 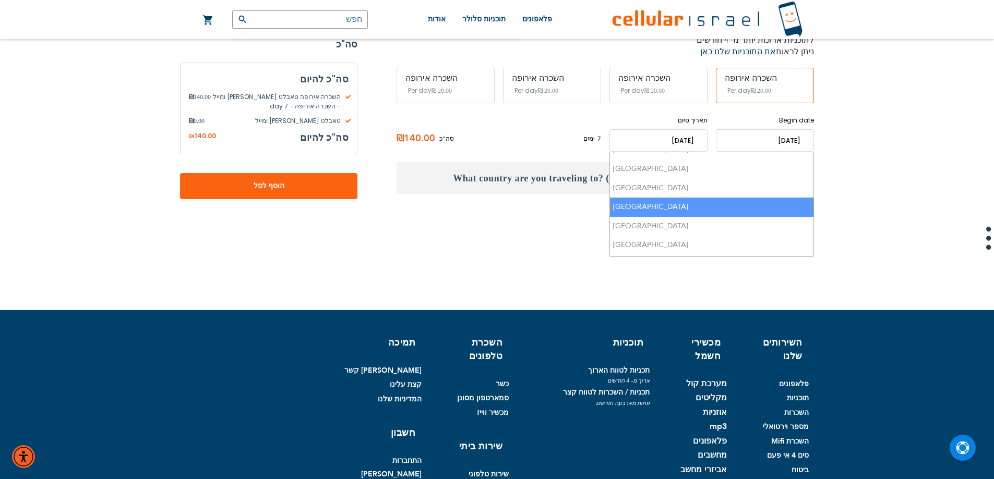 I want to click on span: ארוך מ- 4 חודשים, so click(x=583, y=381).